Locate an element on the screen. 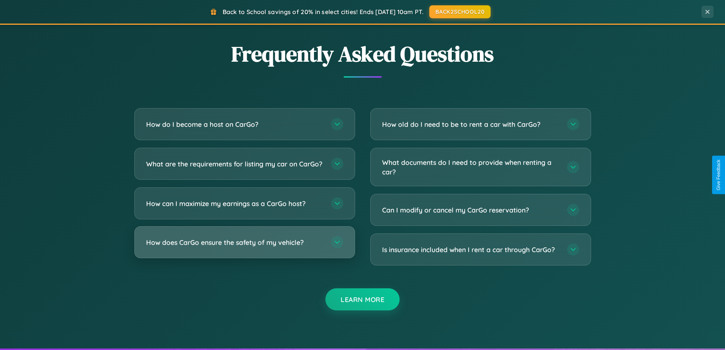 The height and width of the screenshot is (350, 725). h3: Can I modify or cancel my CarGo reservation? is located at coordinates (471, 210).